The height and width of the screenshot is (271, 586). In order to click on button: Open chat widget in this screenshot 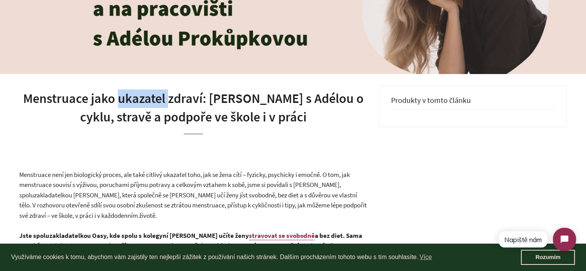, I will do `click(73, 18)`.